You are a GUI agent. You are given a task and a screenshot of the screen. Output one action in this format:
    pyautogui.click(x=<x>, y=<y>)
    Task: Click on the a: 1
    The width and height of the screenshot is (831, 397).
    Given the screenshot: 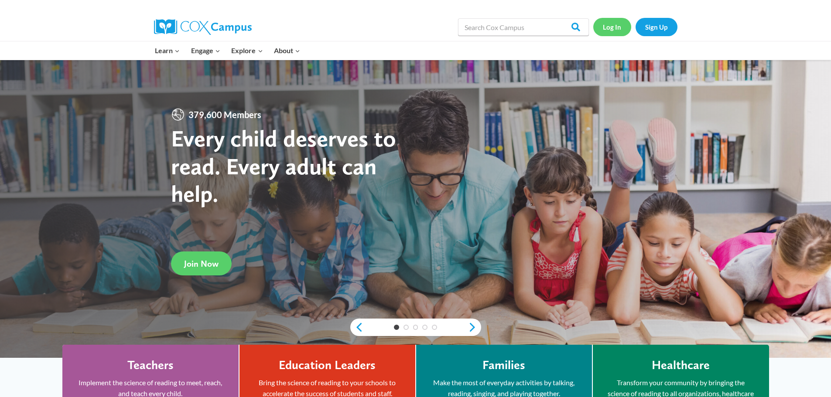 What is the action you would take?
    pyautogui.click(x=396, y=327)
    